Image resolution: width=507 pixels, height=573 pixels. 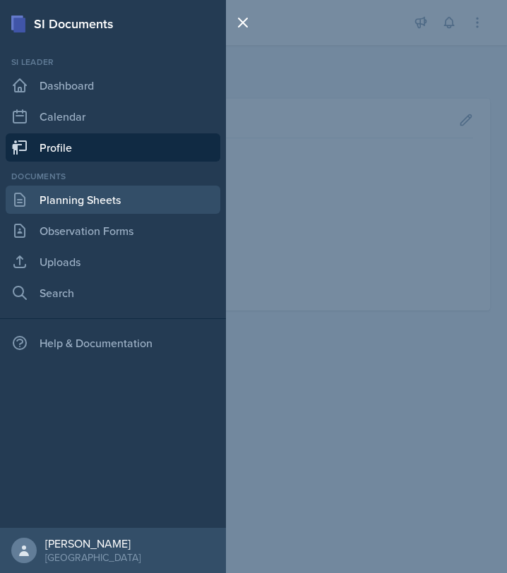 What do you see at coordinates (113, 147) in the screenshot?
I see `a: Profile` at bounding box center [113, 147].